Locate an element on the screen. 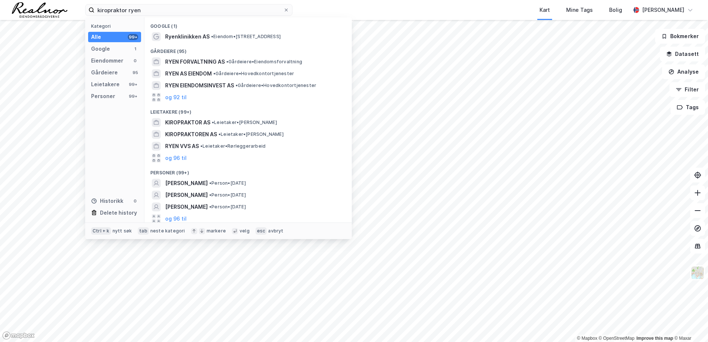  div: nytt søk is located at coordinates (122, 231).